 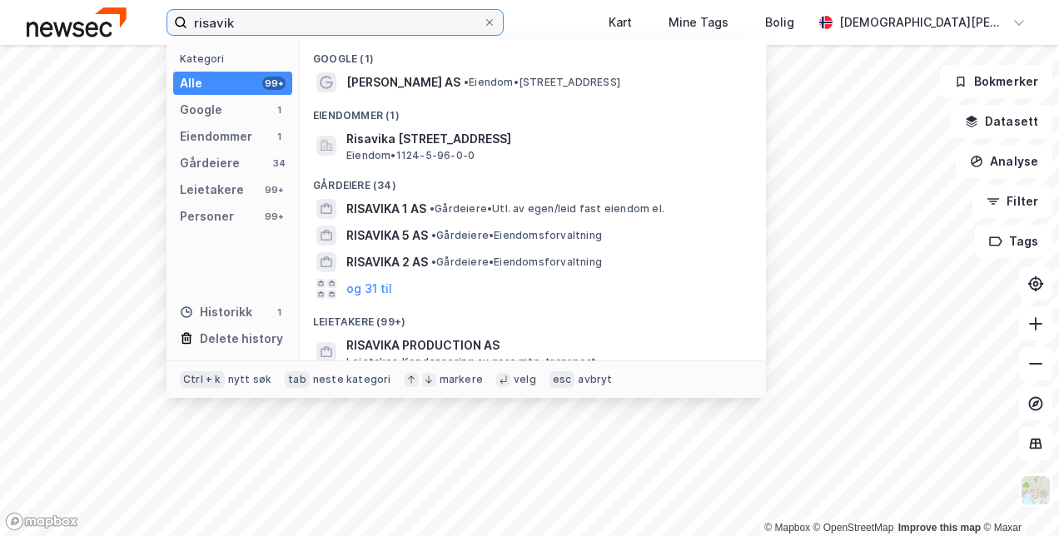 What do you see at coordinates (411, 156) in the screenshot?
I see `span: Eiendom • 1124-5-96-0-0` at bounding box center [411, 156].